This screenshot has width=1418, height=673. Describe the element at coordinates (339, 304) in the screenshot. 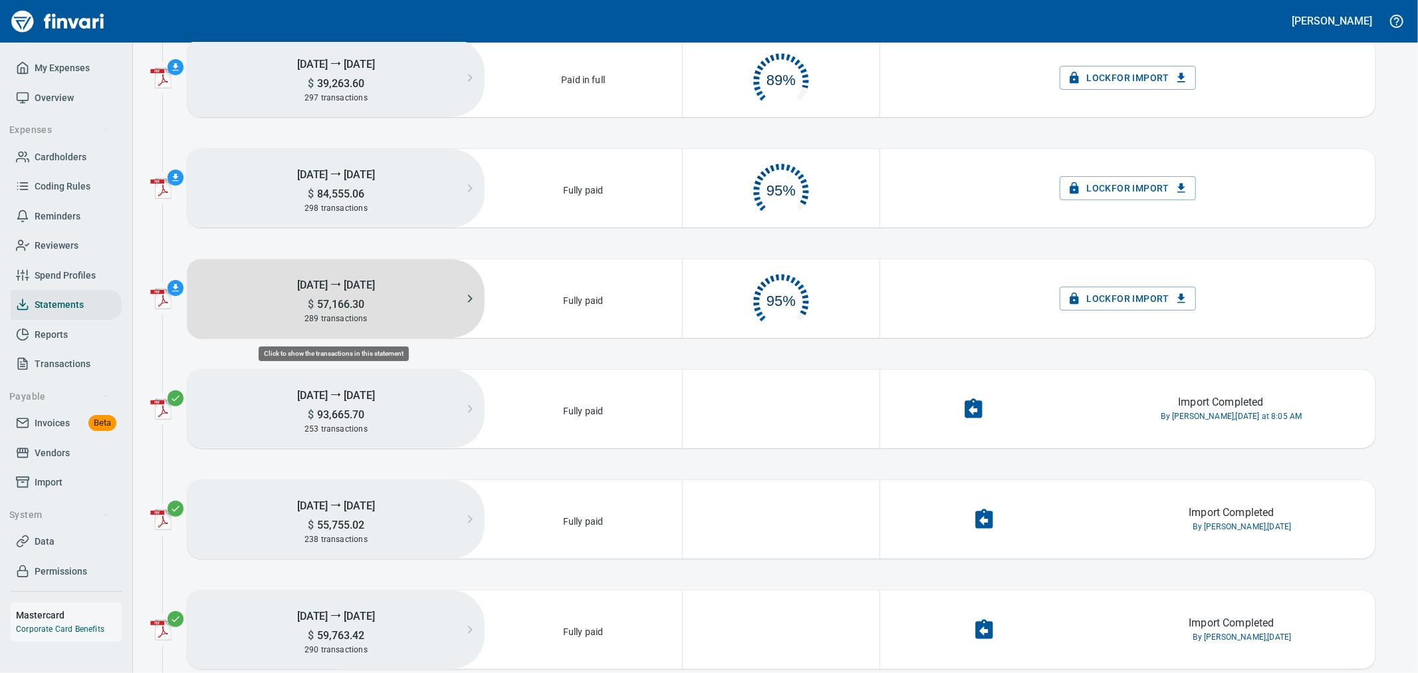

I see `span: 57,166.30` at that location.